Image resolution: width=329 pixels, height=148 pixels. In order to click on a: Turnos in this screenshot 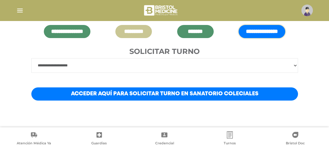, I will do `click(230, 139)`.